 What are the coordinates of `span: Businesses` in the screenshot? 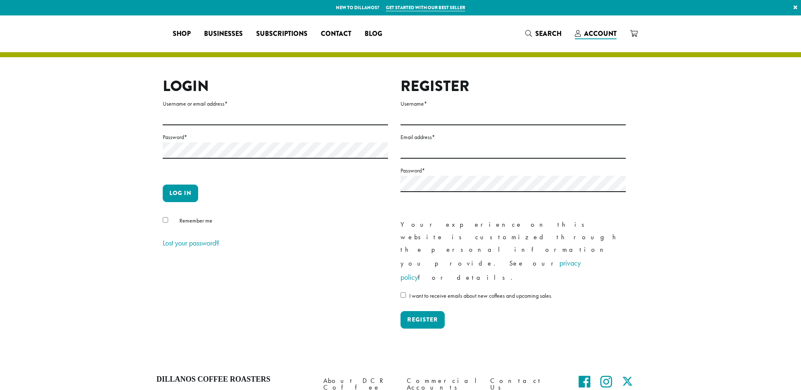 It's located at (223, 34).